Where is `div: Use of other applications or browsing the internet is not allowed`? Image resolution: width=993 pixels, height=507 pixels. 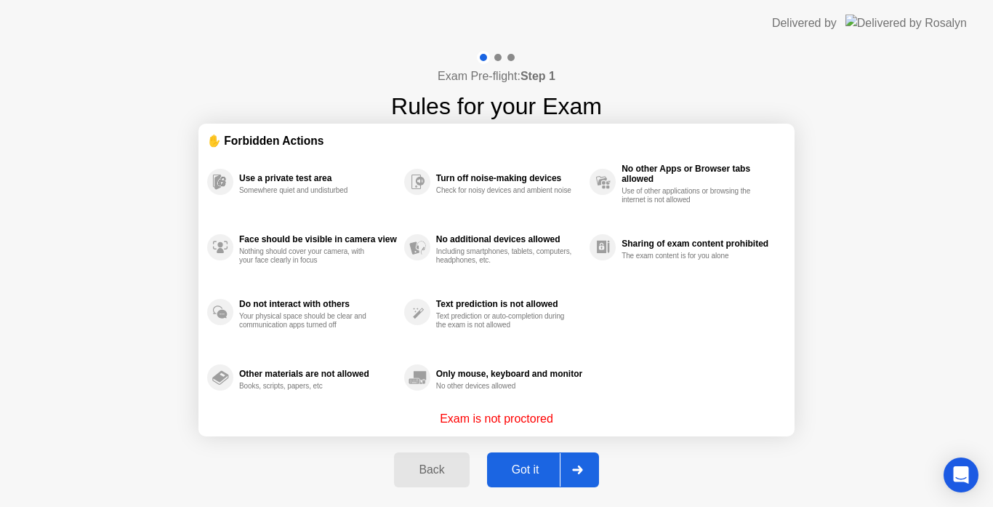 div: Use of other applications or browsing the internet is not allowed is located at coordinates (690, 196).